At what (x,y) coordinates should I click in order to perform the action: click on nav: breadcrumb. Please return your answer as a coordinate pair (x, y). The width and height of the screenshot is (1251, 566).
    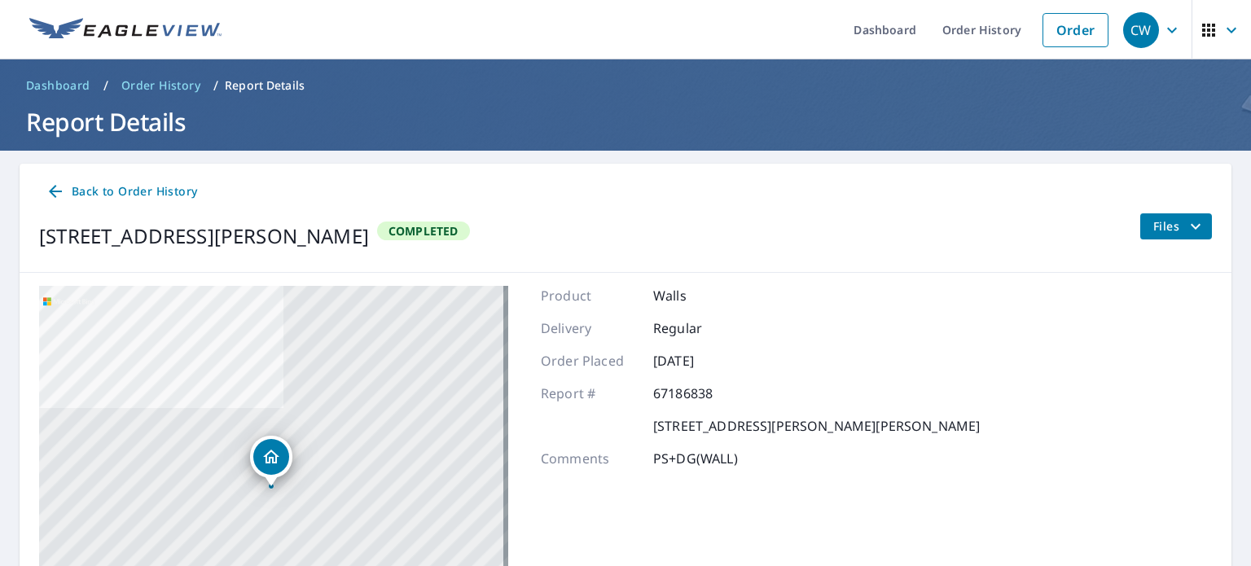
    Looking at the image, I should click on (626, 86).